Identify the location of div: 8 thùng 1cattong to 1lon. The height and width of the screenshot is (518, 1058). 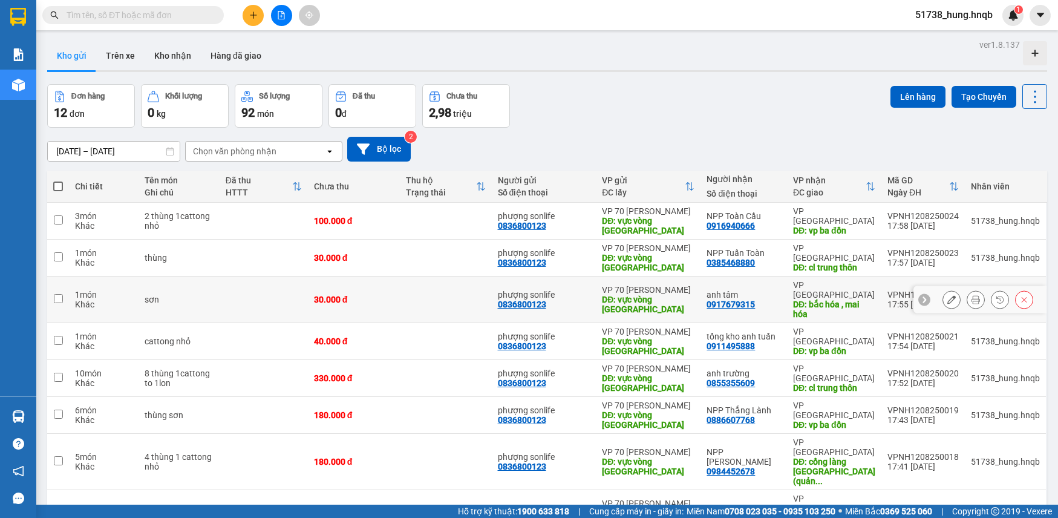
(179, 378).